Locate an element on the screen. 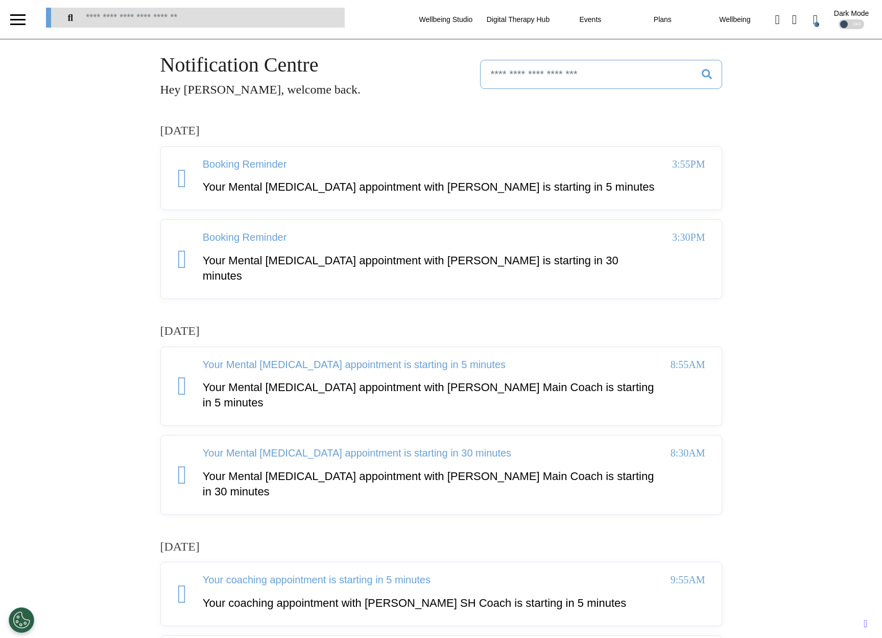 This screenshot has height=638, width=882. div: Wellbeing Studio is located at coordinates (446, 19).